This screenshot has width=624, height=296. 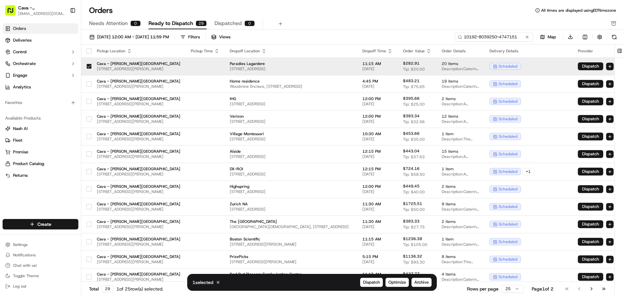 What do you see at coordinates (460, 81) in the screenshot?
I see `span: 19 items` at bounding box center [460, 81].